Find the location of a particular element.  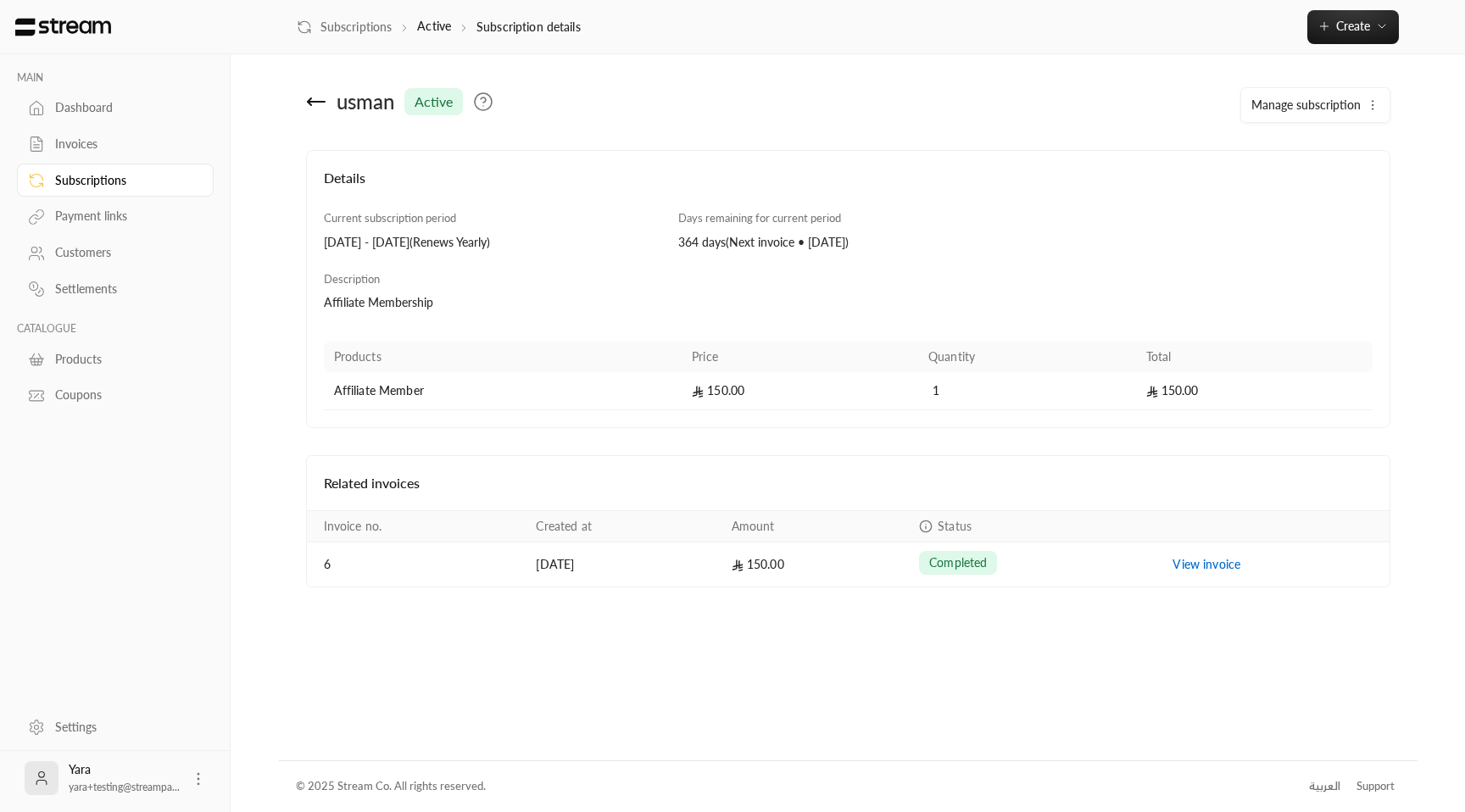

span: Status is located at coordinates (955, 526).